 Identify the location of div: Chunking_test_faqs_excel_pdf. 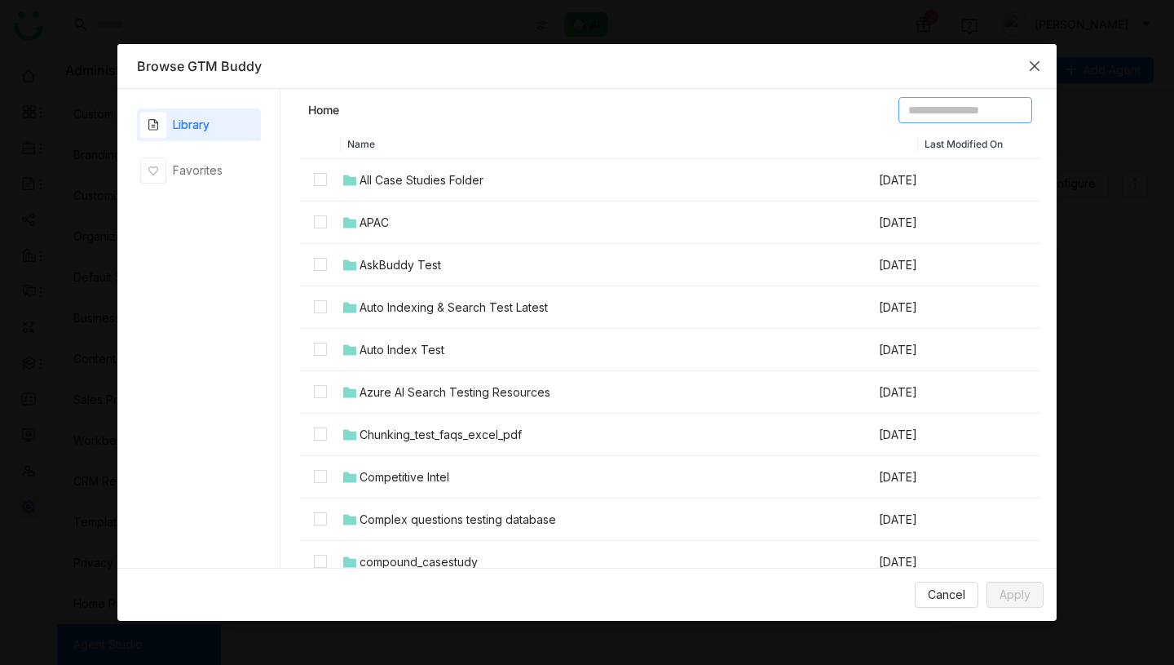
(440, 435).